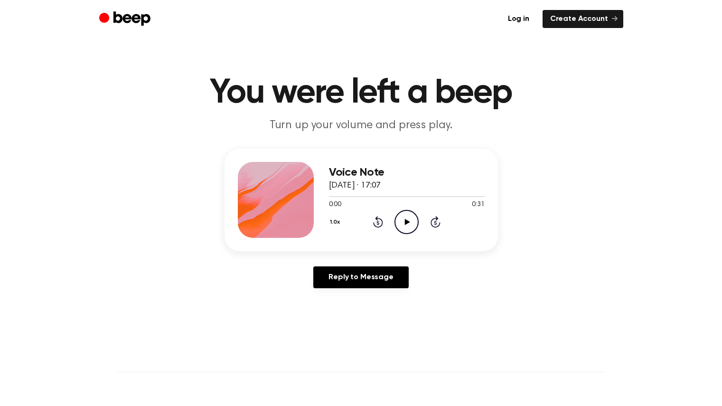  I want to click on h1: You were left a beep, so click(361, 93).